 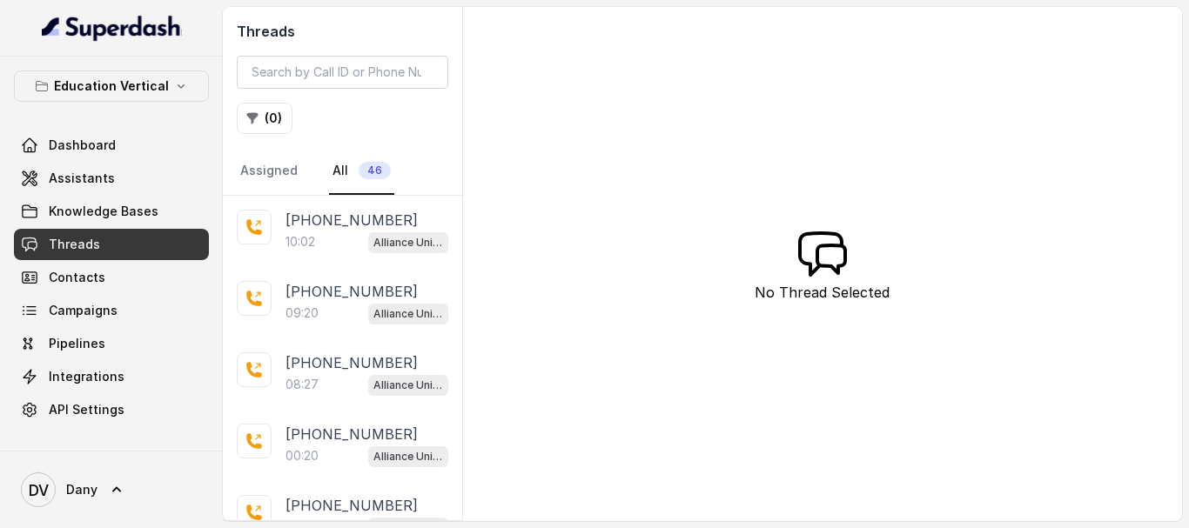 I want to click on a: Assistants, so click(x=111, y=178).